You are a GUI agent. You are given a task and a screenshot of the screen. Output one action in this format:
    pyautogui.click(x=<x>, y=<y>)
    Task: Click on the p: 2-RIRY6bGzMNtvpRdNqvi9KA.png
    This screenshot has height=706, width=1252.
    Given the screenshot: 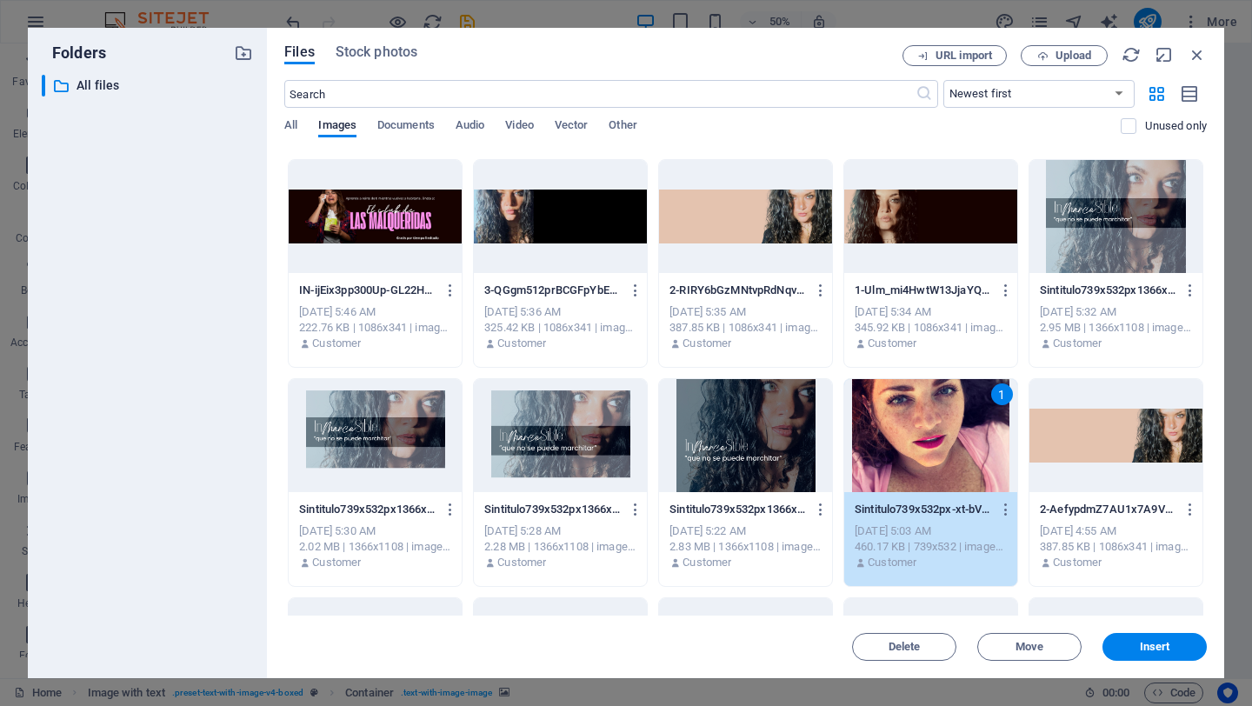 What is the action you would take?
    pyautogui.click(x=737, y=290)
    